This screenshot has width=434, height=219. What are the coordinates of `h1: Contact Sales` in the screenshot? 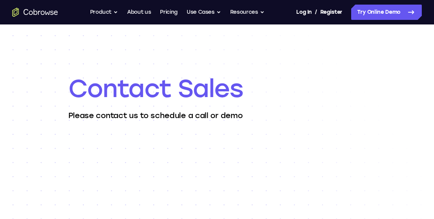 It's located at (217, 89).